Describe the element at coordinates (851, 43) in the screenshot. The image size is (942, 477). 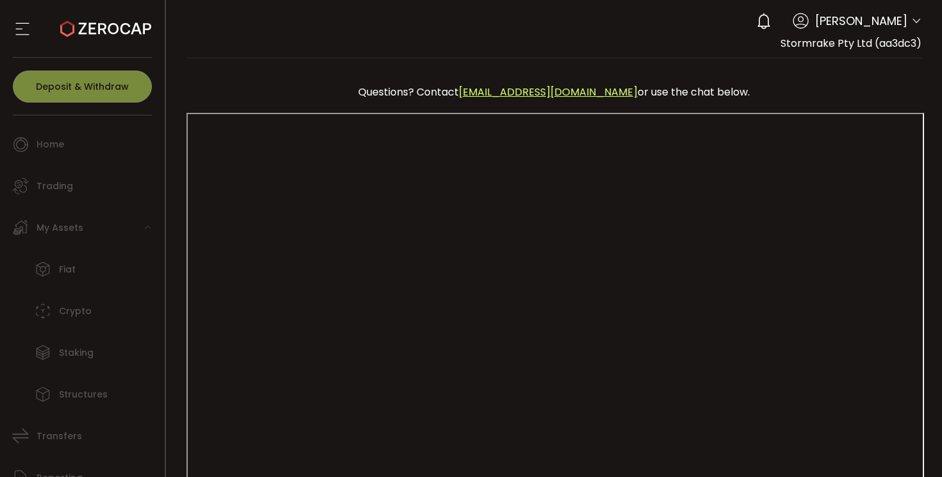
I see `span: Stormrake Pty Ltd (aa3dc3)` at that location.